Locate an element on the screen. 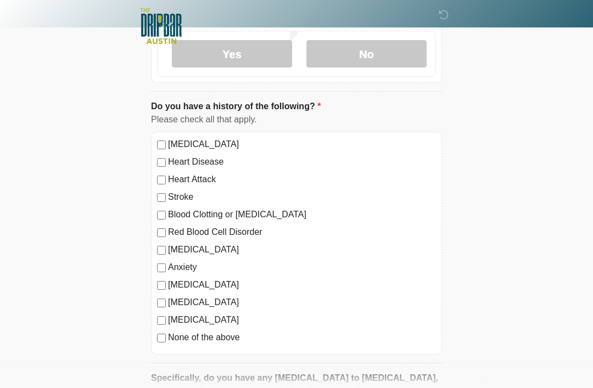  input: Red Blood Cell Disorder is located at coordinates (162, 233).